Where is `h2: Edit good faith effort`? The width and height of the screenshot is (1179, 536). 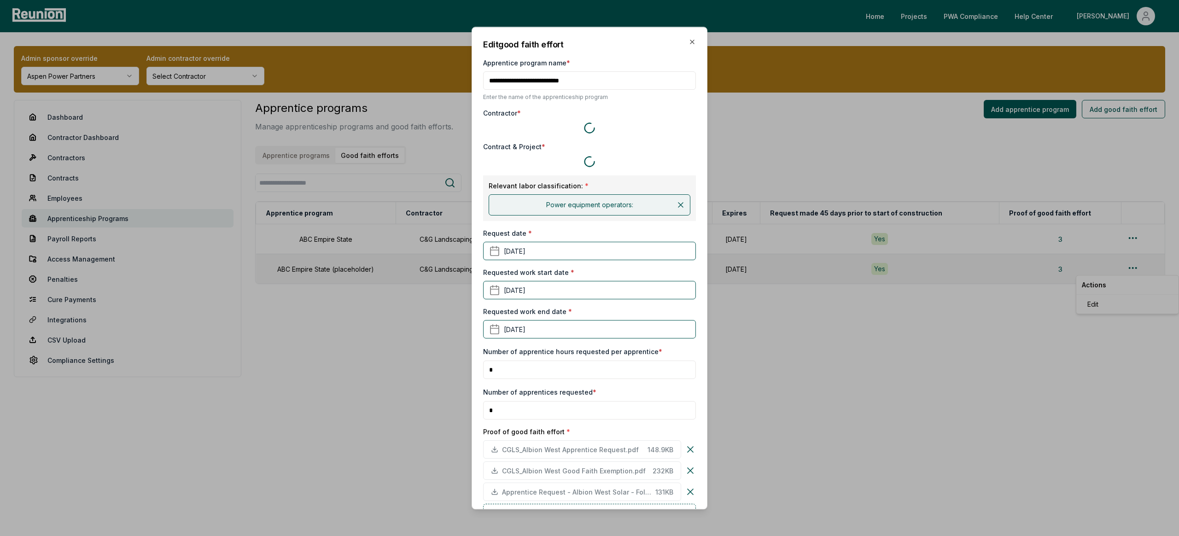
h2: Edit good faith effort is located at coordinates (590, 44).